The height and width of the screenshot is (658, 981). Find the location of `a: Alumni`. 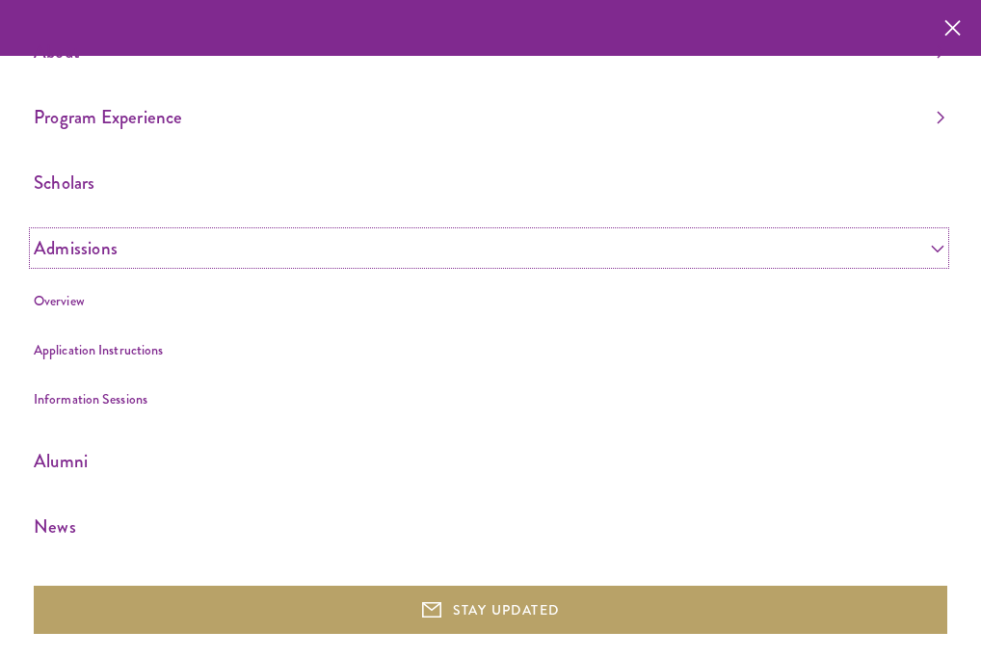

a: Alumni is located at coordinates (489, 461).